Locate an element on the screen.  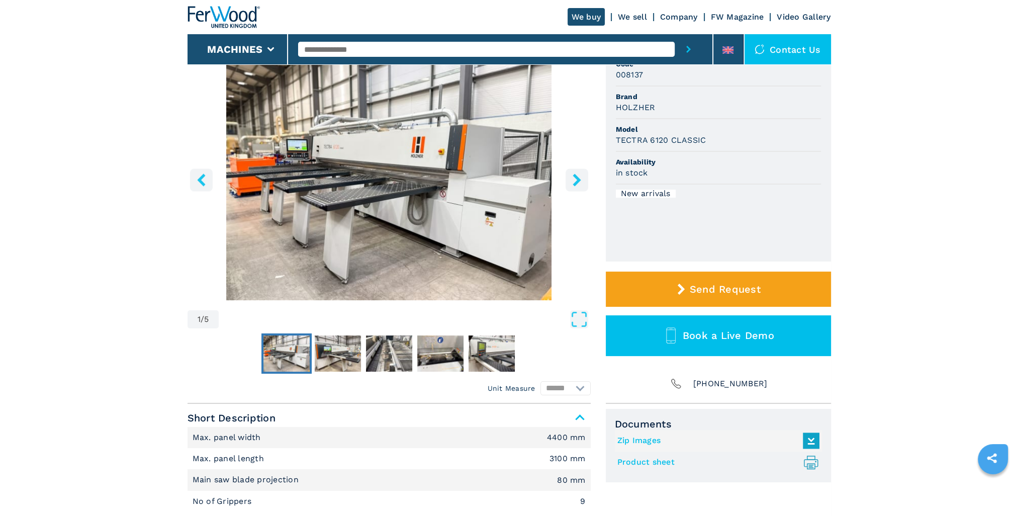
img: Phone is located at coordinates (676, 384).